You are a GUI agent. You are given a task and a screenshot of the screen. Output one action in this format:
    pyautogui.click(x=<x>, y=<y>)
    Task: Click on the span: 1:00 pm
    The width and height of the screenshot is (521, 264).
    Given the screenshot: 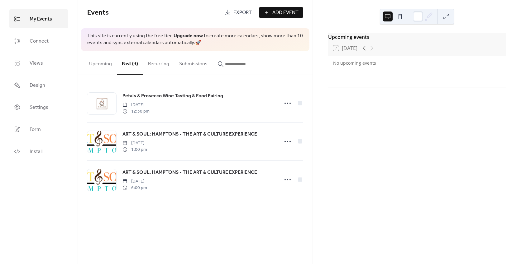 What is the action you would take?
    pyautogui.click(x=135, y=150)
    